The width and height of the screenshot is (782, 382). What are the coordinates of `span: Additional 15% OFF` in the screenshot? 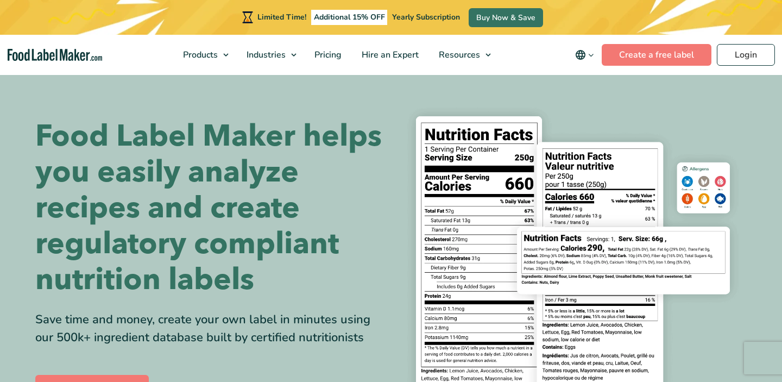 It's located at (349, 17).